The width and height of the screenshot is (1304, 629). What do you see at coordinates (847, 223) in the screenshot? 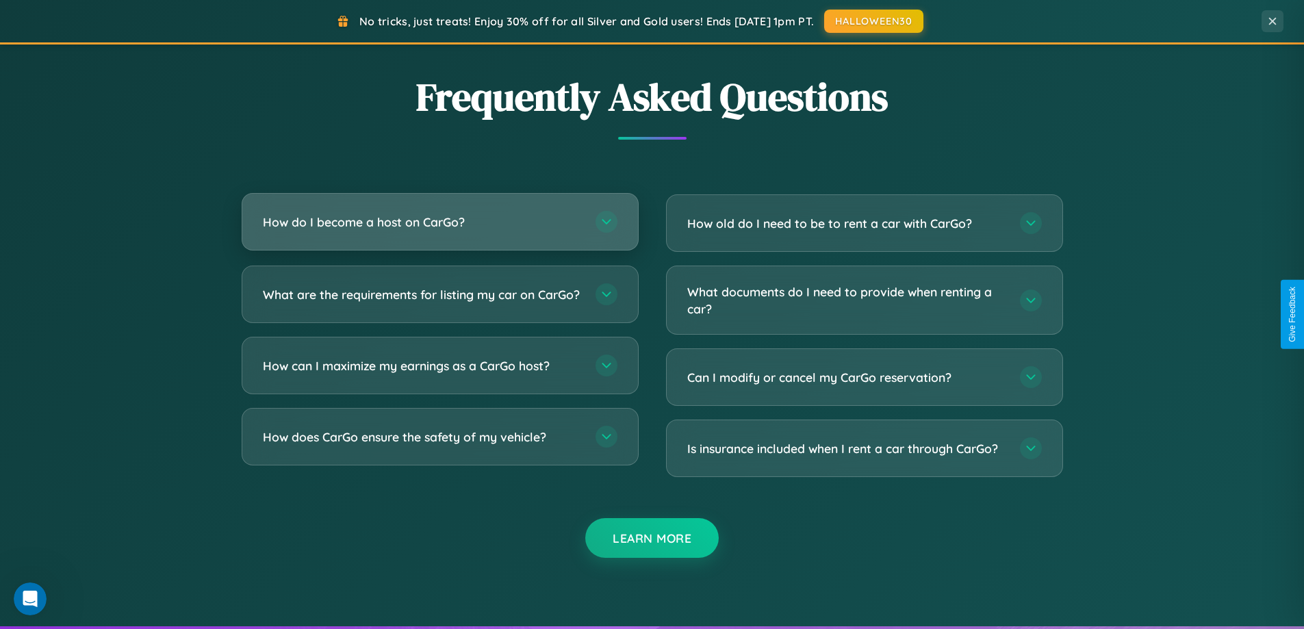
I see `h3: How old do I need to be to rent a car with CarGo?` at bounding box center [847, 223].